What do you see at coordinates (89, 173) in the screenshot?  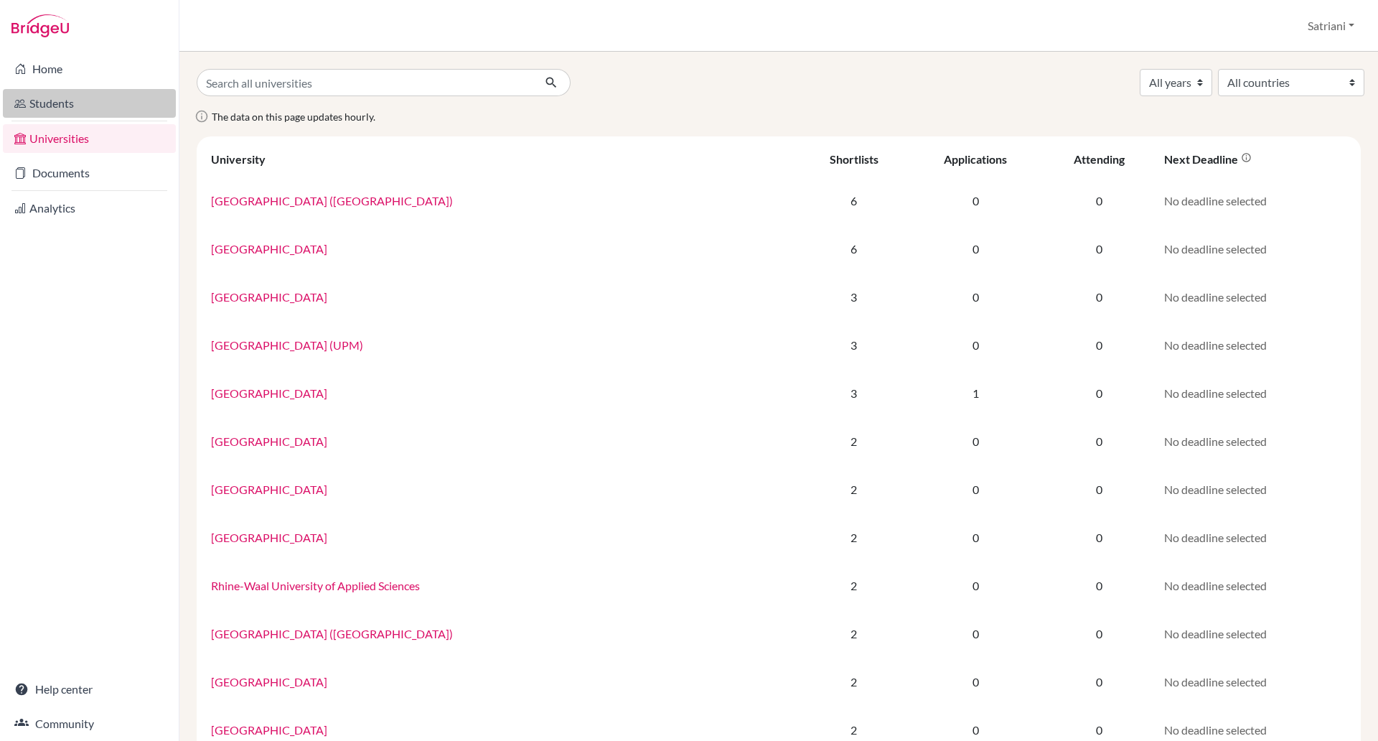 I see `a: Documents` at bounding box center [89, 173].